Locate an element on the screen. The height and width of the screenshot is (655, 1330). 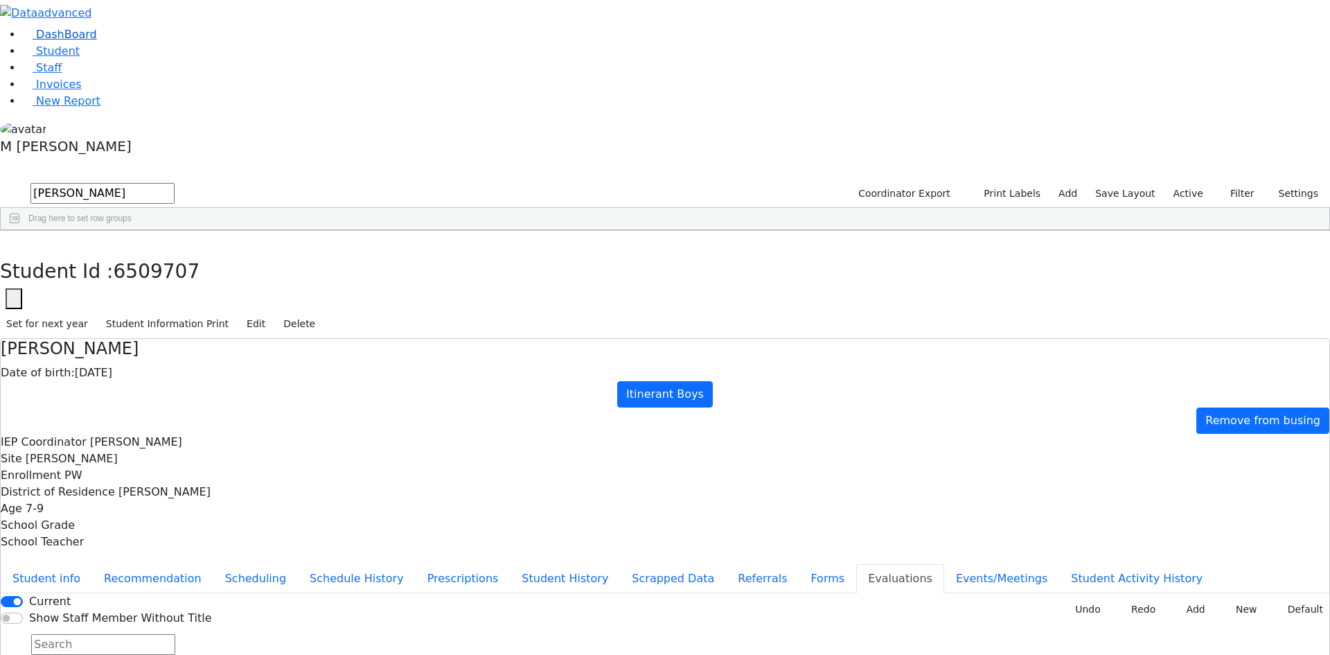
a: Invoices is located at coordinates (52, 84).